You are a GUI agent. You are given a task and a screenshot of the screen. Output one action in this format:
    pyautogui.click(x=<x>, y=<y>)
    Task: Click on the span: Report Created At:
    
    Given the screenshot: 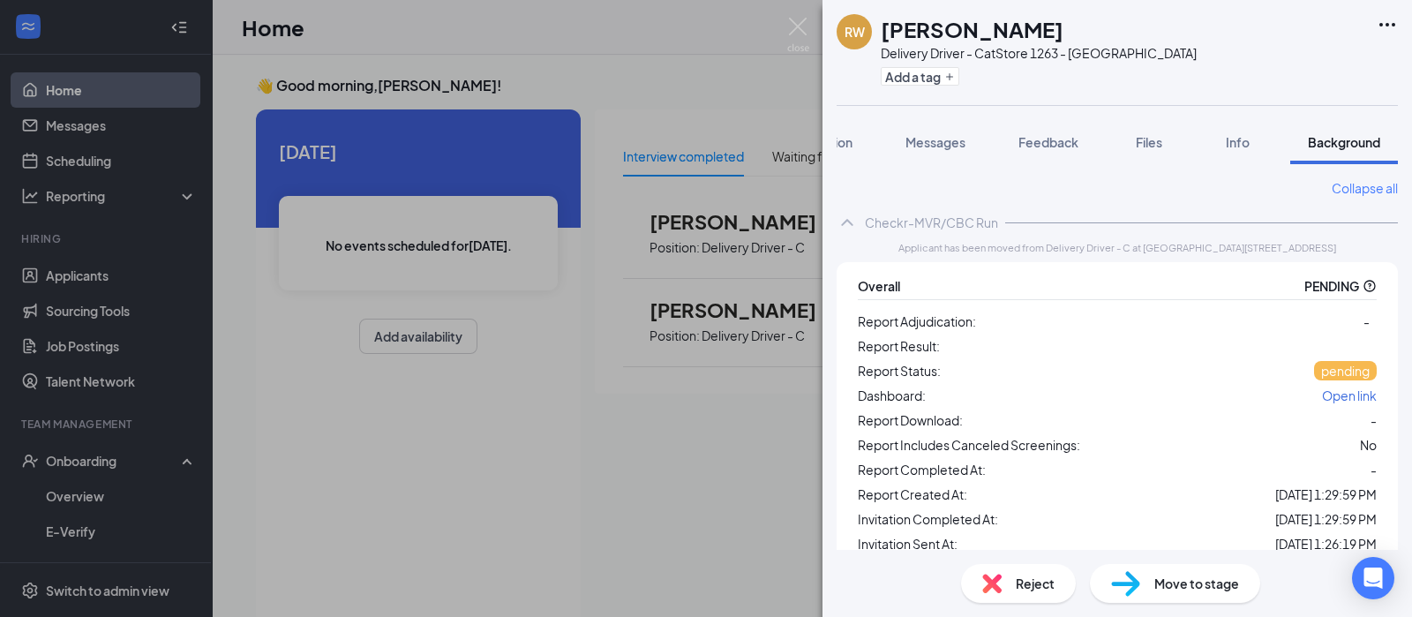 What is the action you would take?
    pyautogui.click(x=912, y=494)
    